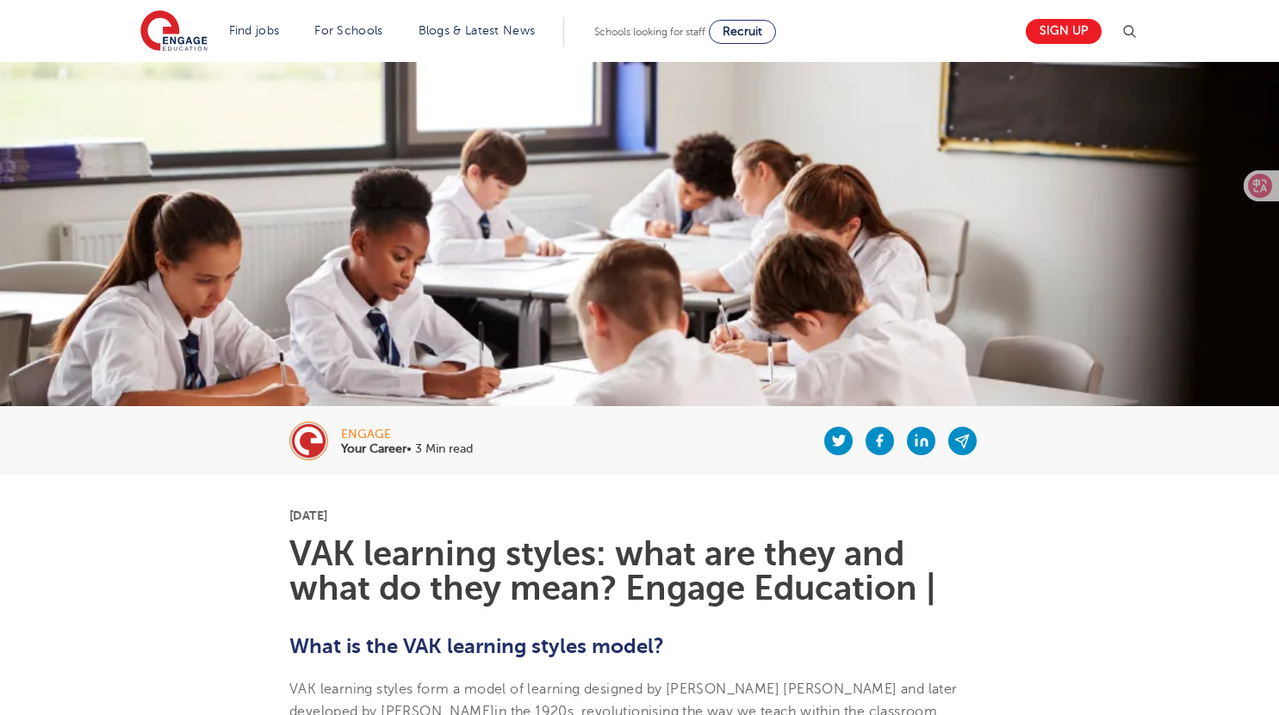 Image resolution: width=1279 pixels, height=715 pixels. Describe the element at coordinates (406, 435) in the screenshot. I see `div: engage` at that location.